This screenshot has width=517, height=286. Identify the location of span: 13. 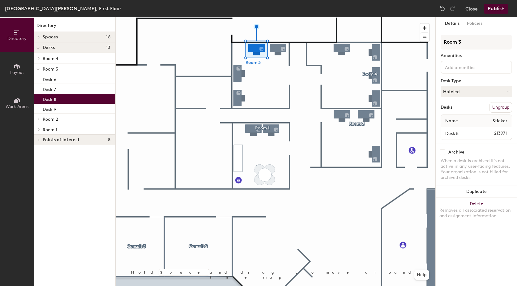
(108, 48).